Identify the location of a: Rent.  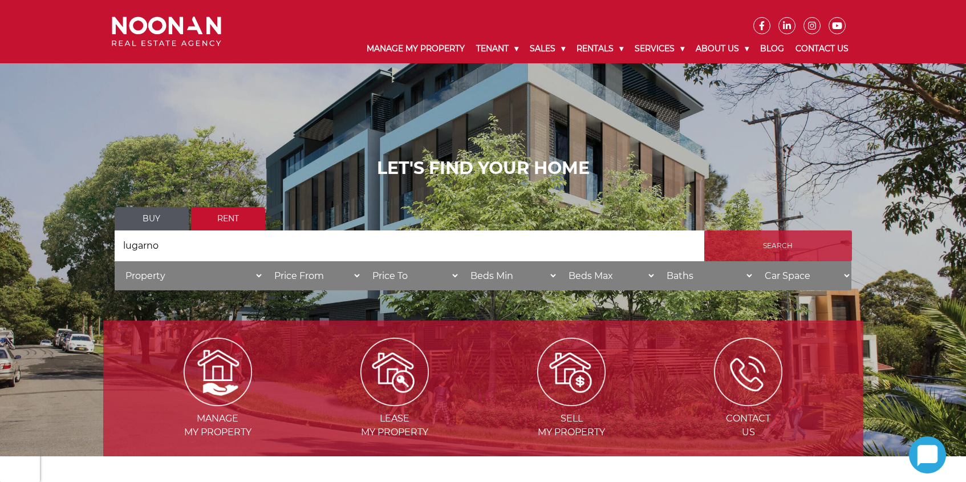
(228, 218).